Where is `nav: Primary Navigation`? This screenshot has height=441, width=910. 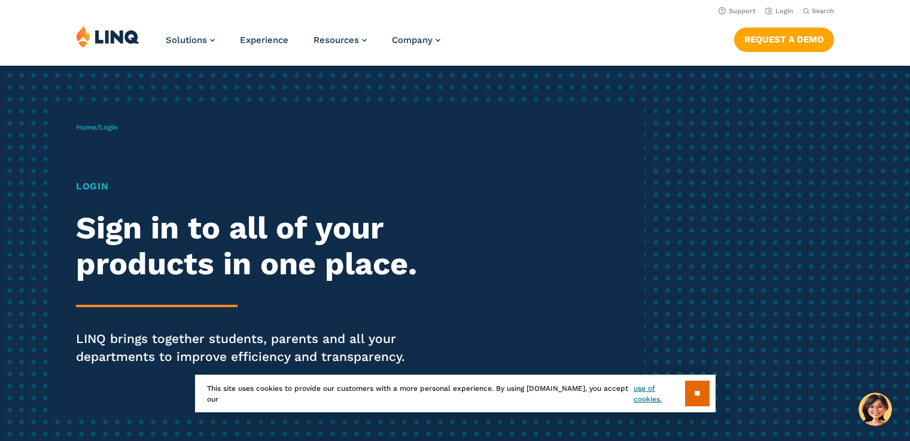
nav: Primary Navigation is located at coordinates (303, 45).